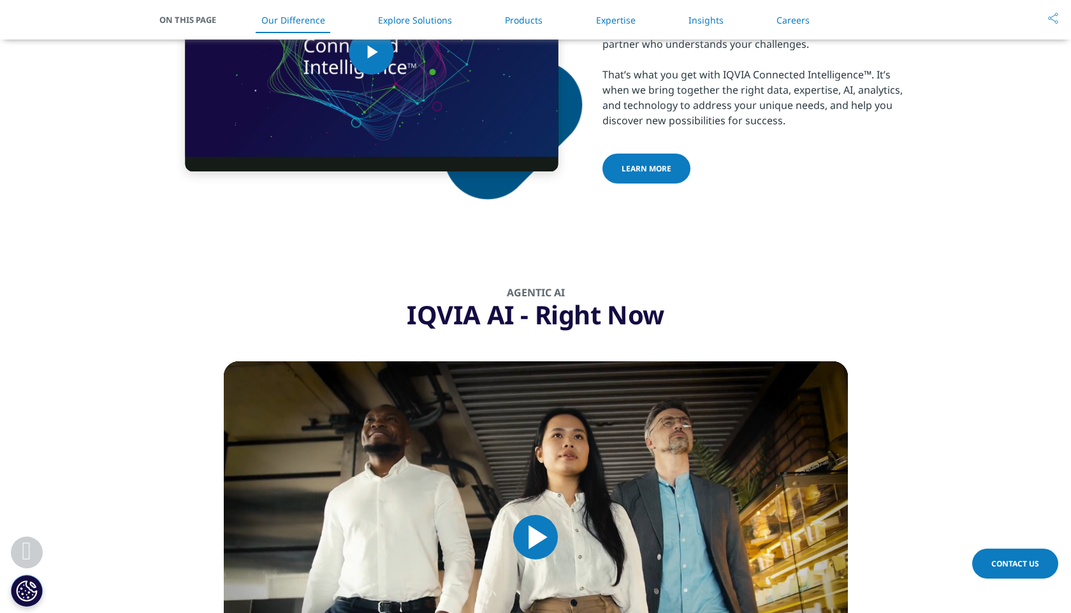 This screenshot has width=1071, height=613. I want to click on a: Careers, so click(793, 20).